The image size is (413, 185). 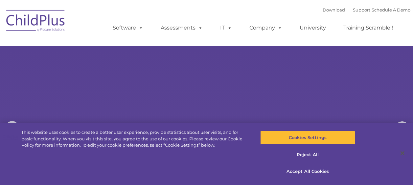 I want to click on a: Training Scramble!!, so click(x=368, y=28).